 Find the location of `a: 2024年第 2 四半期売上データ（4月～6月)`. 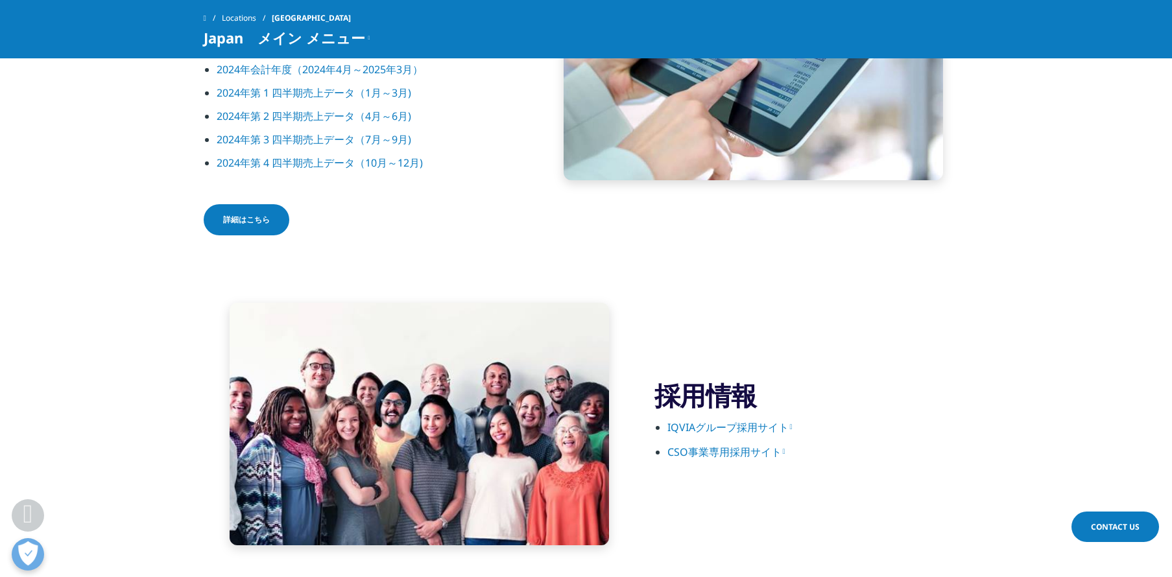

a: 2024年第 2 四半期売上データ（4月～6月) is located at coordinates (314, 116).